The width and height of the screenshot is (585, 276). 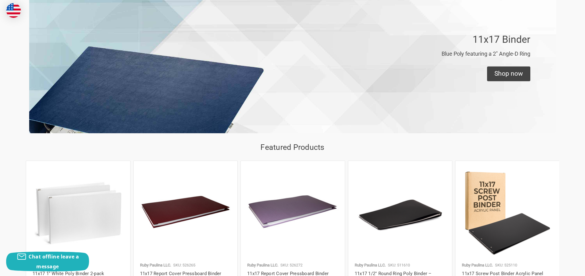 What do you see at coordinates (486, 53) in the screenshot?
I see `p: Blue Poly featuring a 2" Angle-D Ring` at bounding box center [486, 53].